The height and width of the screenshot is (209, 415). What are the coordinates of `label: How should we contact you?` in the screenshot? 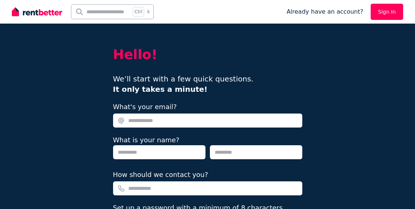 It's located at (161, 175).